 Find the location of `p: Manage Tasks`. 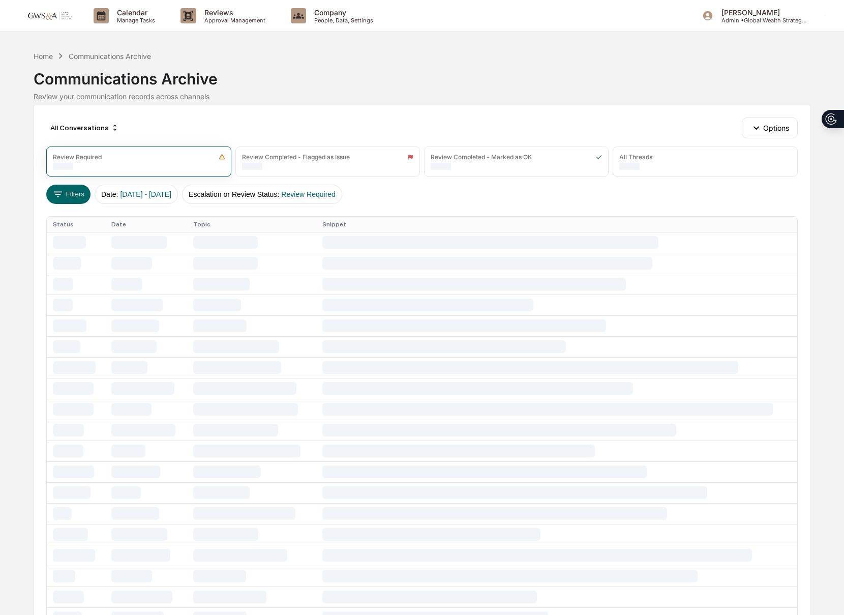

p: Manage Tasks is located at coordinates (134, 20).